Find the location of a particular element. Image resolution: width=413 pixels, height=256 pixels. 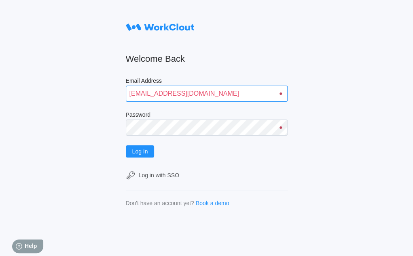

a: Book a demo is located at coordinates (212, 203).